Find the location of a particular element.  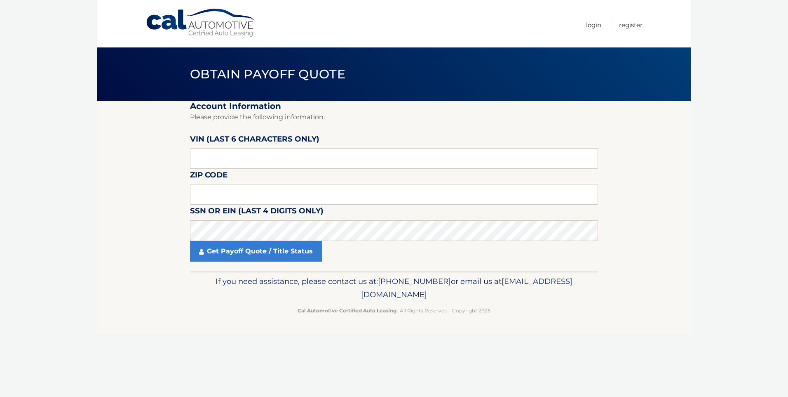

label: VIN (last 6 characters only) is located at coordinates (255, 140).